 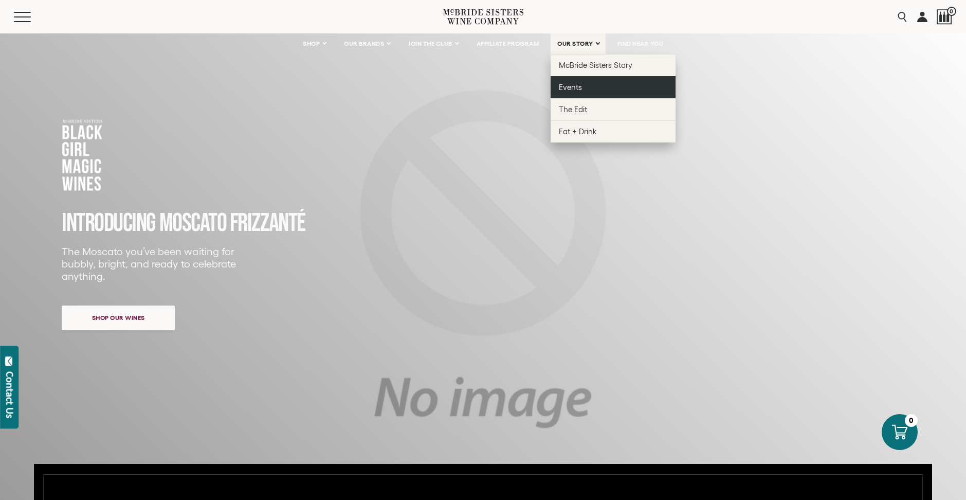 I want to click on a: McBride Sisters Story, so click(x=613, y=65).